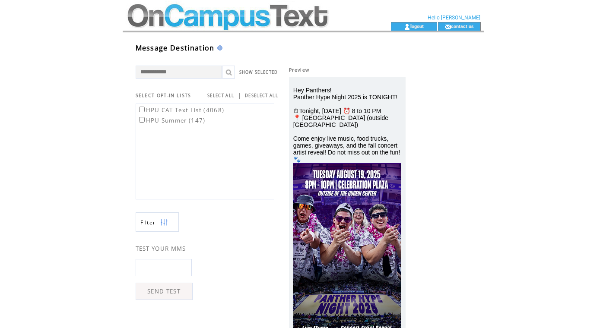 The height and width of the screenshot is (328, 606). Describe the element at coordinates (219, 48) in the screenshot. I see `img: help.gif` at that location.